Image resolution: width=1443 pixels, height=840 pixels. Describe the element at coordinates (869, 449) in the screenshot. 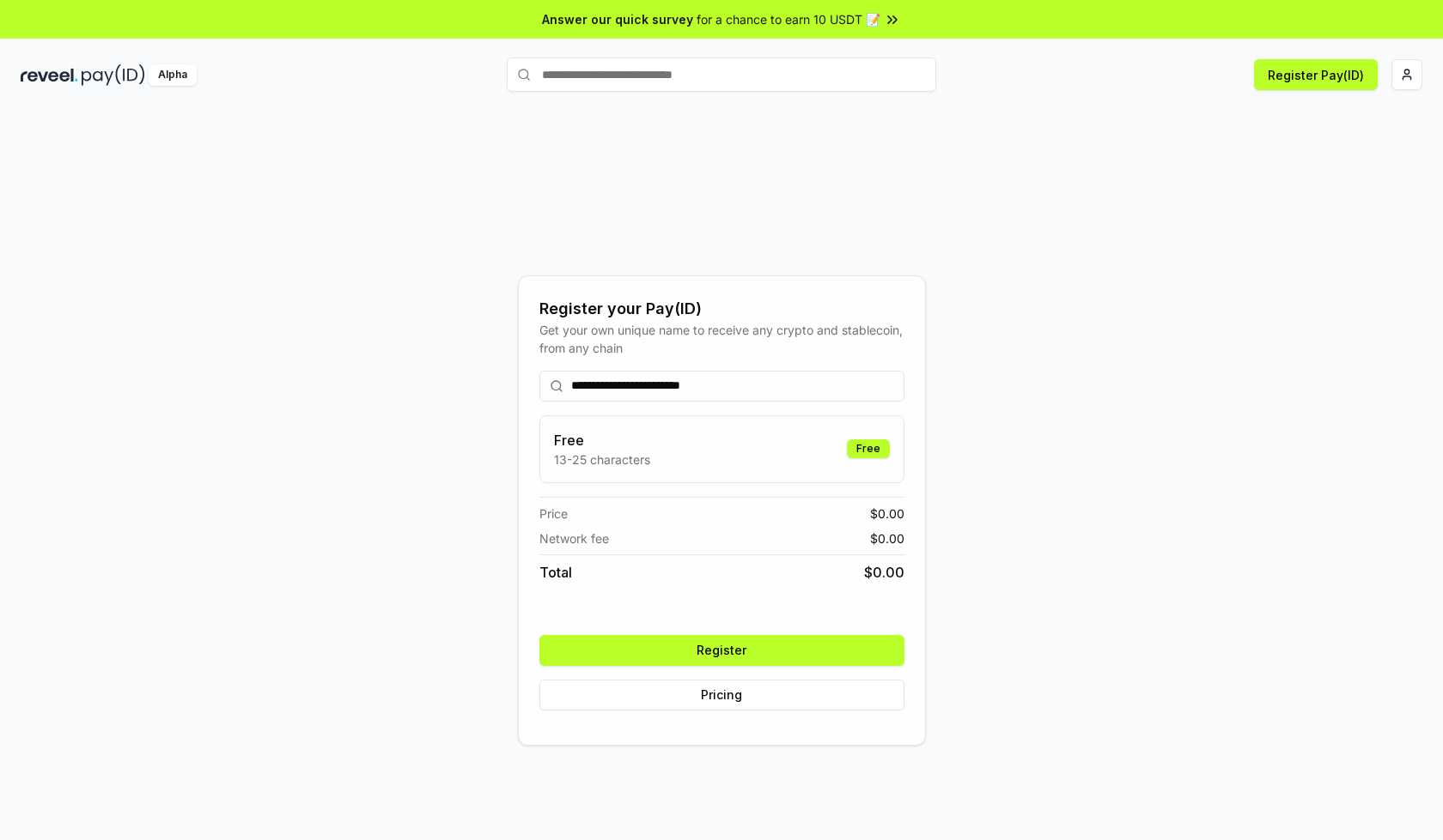

I see `div: Free` at that location.